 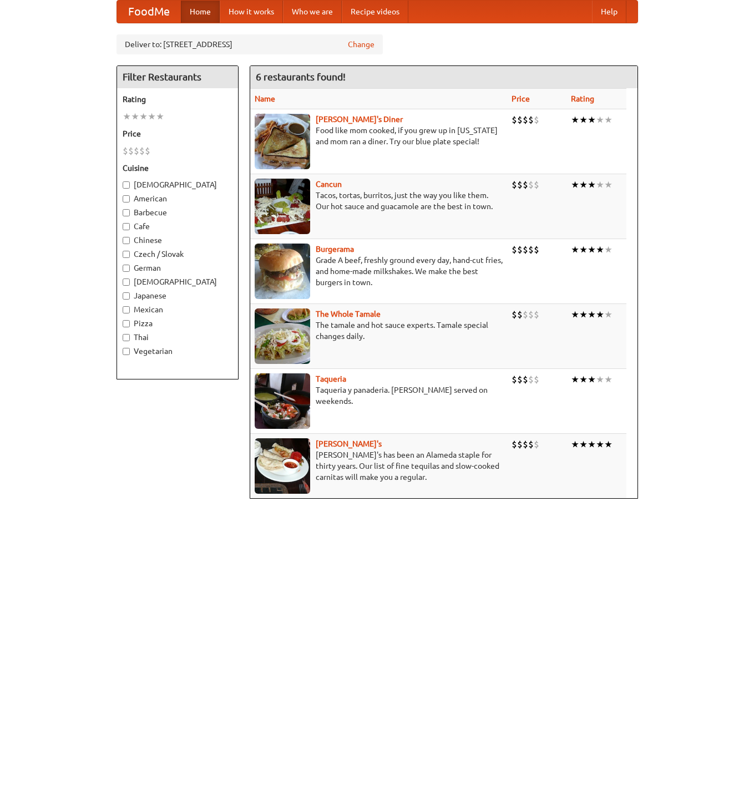 What do you see at coordinates (177, 337) in the screenshot?
I see `label: Thai` at bounding box center [177, 337].